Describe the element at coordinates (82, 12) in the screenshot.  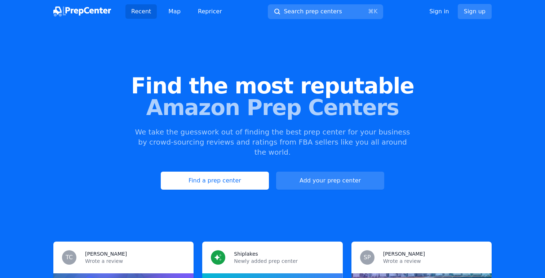
I see `a: PrepCenter` at that location.